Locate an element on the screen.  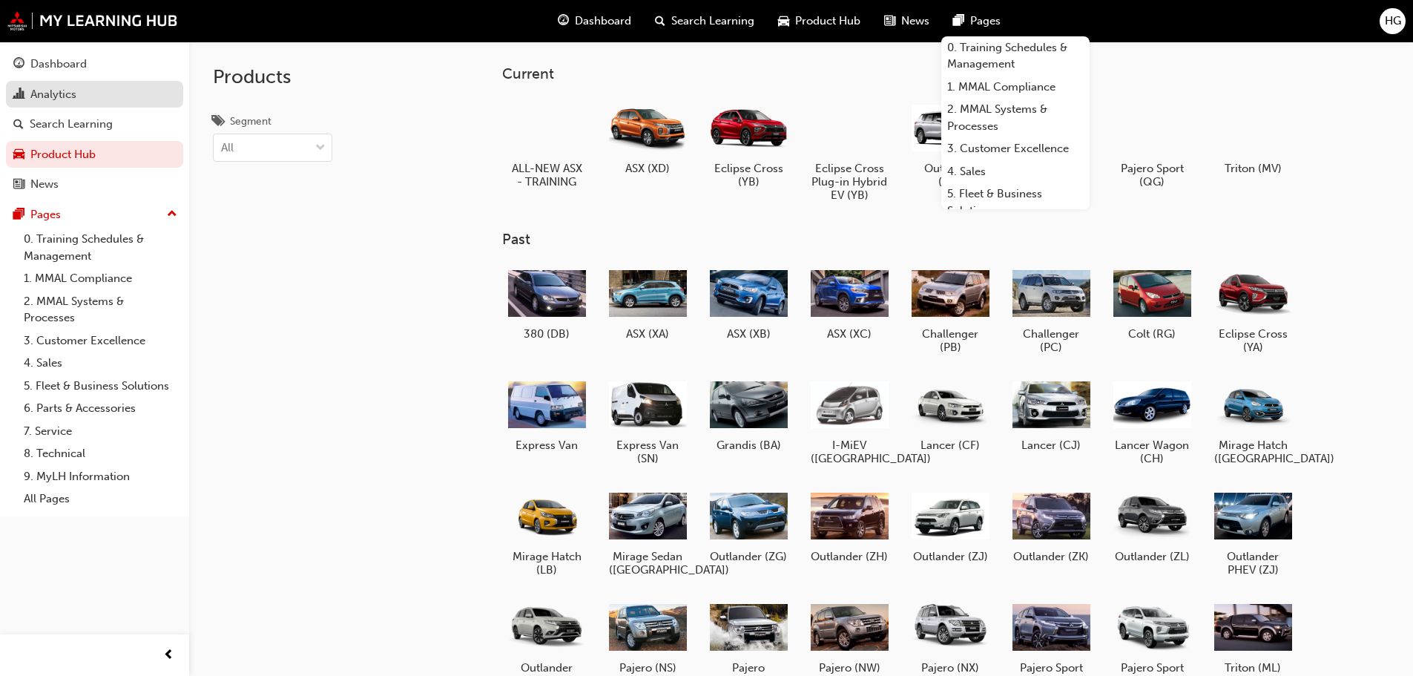
a: ASX (XB) is located at coordinates (748, 303).